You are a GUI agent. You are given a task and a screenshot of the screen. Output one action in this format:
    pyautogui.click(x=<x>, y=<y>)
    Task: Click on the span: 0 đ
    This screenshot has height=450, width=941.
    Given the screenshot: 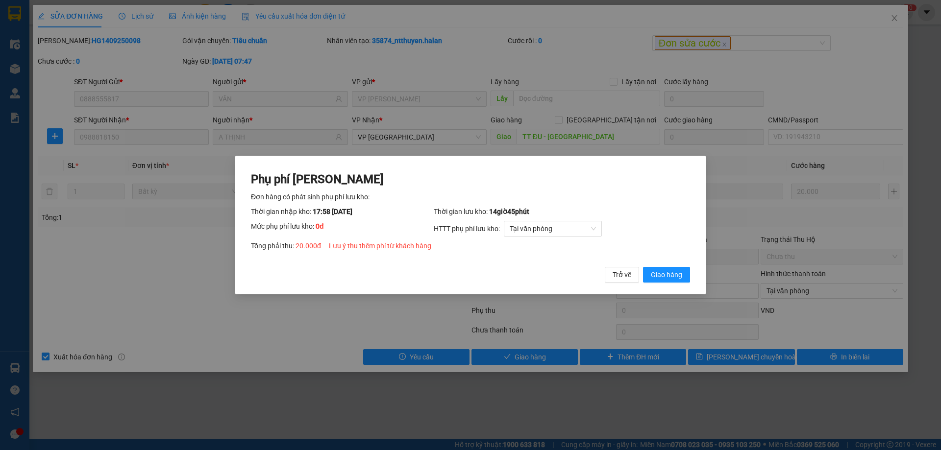 What is the action you would take?
    pyautogui.click(x=319, y=226)
    